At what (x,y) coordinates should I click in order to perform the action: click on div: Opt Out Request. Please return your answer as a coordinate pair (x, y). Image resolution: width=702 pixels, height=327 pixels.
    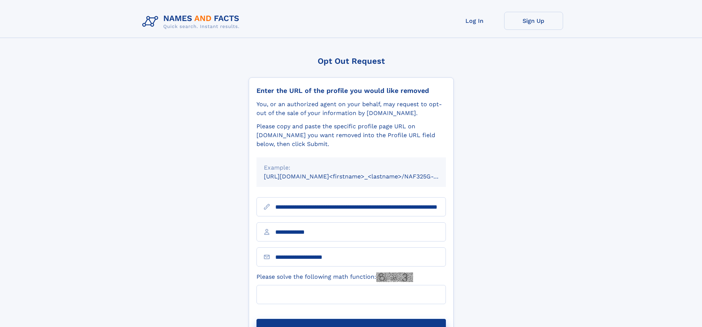
    Looking at the image, I should click on (351, 61).